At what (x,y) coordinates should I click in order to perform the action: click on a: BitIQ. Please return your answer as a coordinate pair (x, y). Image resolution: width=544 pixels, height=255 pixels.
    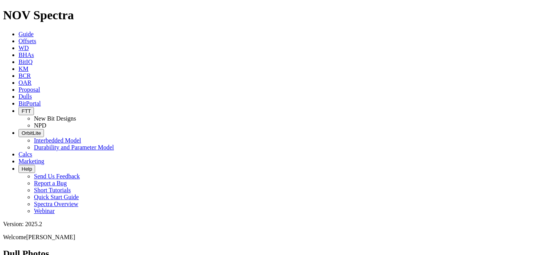
    Looking at the image, I should click on (25, 62).